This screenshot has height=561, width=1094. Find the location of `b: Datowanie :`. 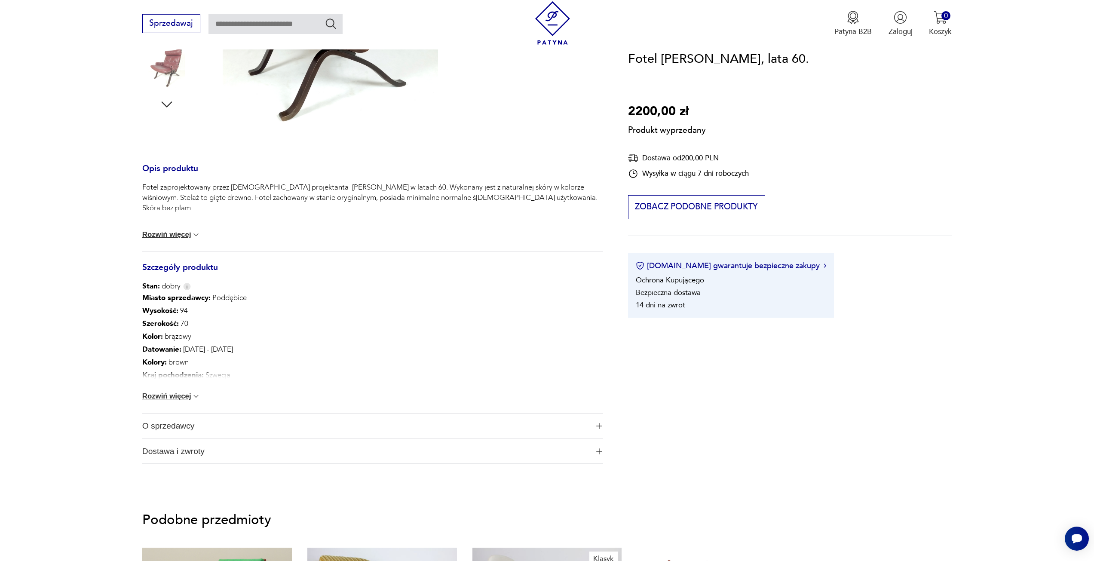

b: Datowanie : is located at coordinates (162, 349).